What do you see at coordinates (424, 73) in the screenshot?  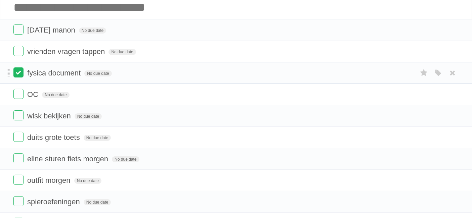 I see `label: Star task` at bounding box center [424, 73].